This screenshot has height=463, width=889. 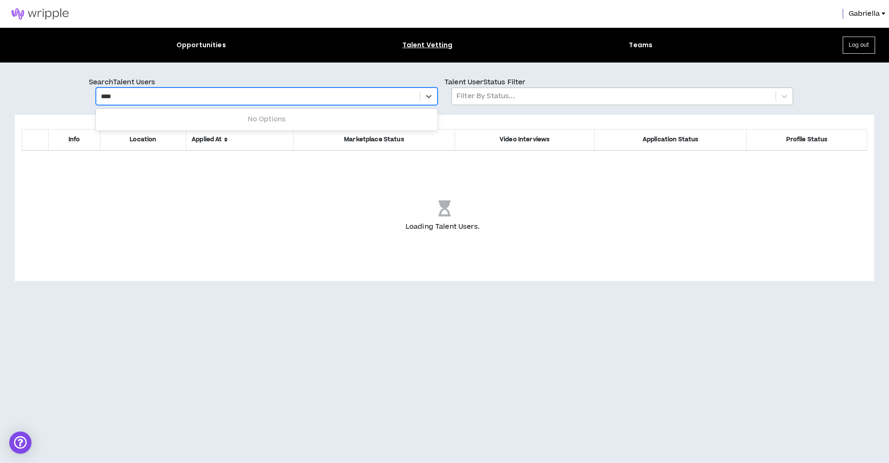 I want to click on p: Search Talent Users, so click(x=267, y=82).